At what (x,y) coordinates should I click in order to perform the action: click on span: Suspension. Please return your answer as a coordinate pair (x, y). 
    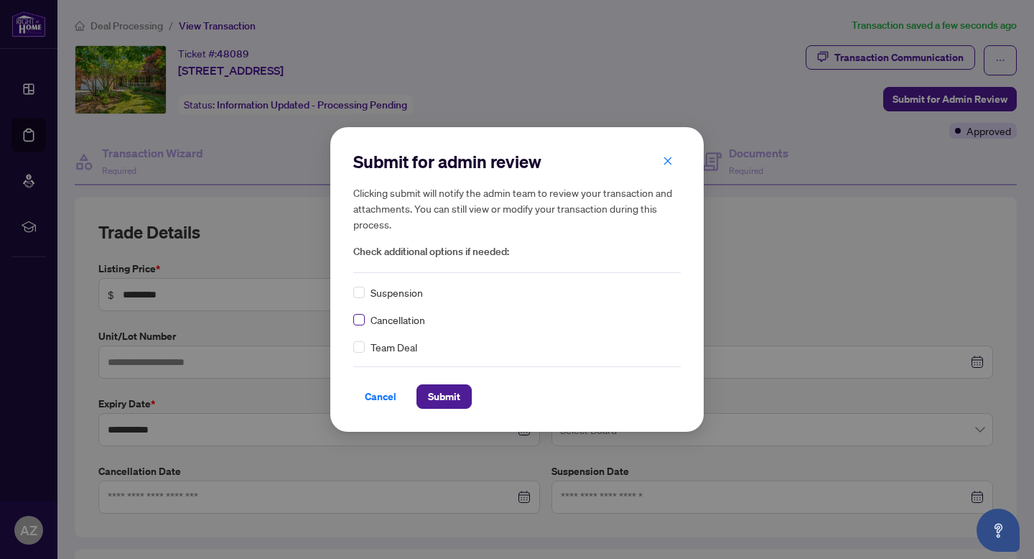
    Looking at the image, I should click on (397, 292).